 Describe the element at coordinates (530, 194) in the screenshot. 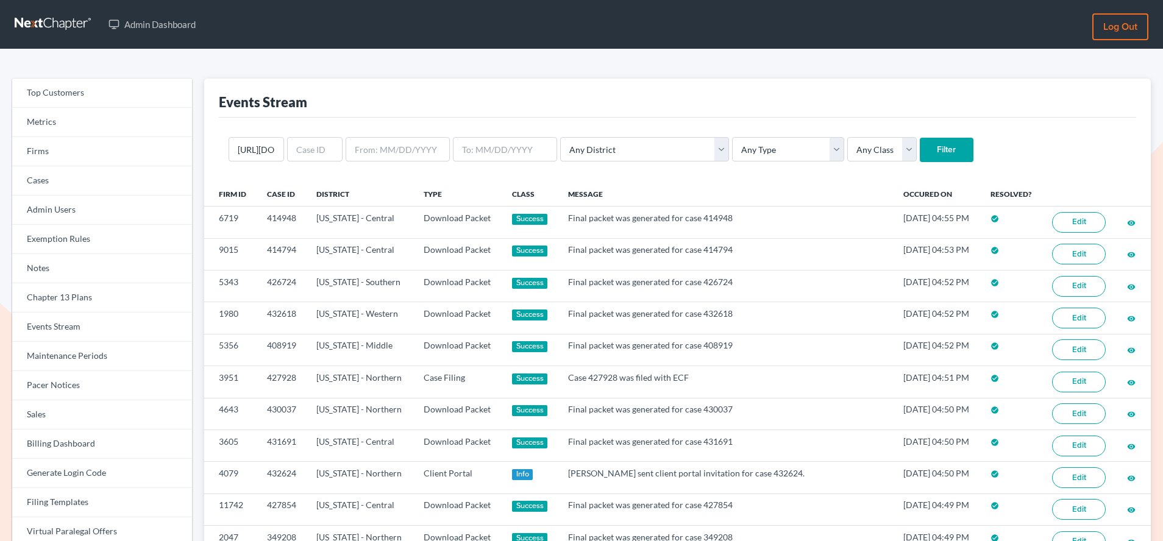

I see `th: Class` at that location.